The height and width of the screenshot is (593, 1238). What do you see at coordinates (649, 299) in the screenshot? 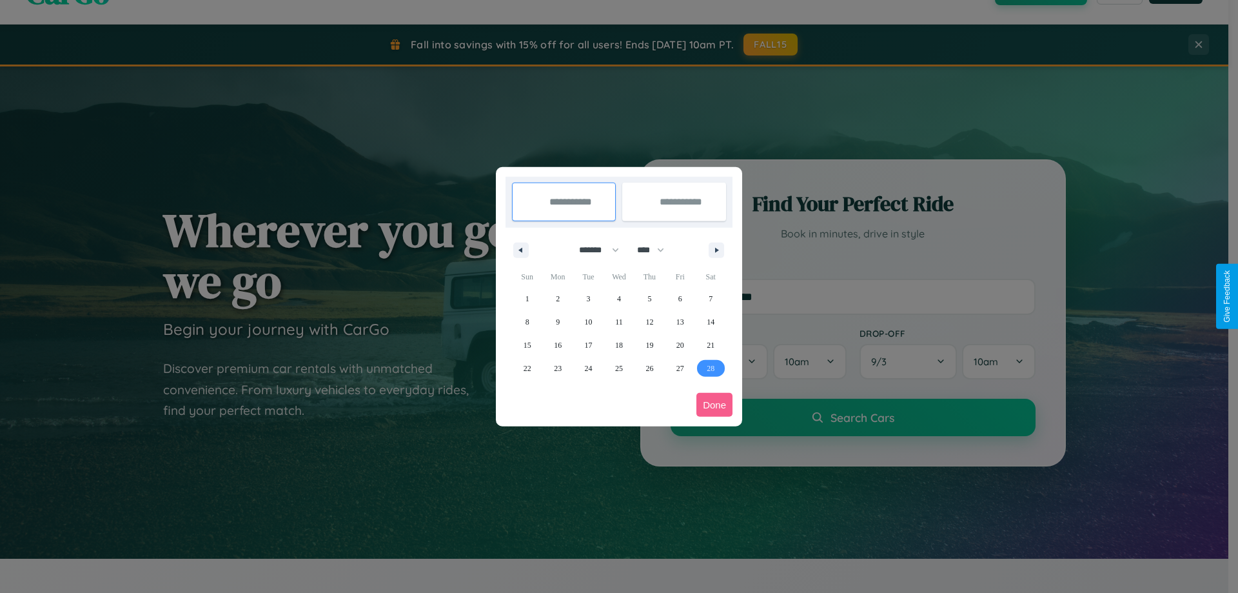
I see `button: 5` at bounding box center [649, 299].